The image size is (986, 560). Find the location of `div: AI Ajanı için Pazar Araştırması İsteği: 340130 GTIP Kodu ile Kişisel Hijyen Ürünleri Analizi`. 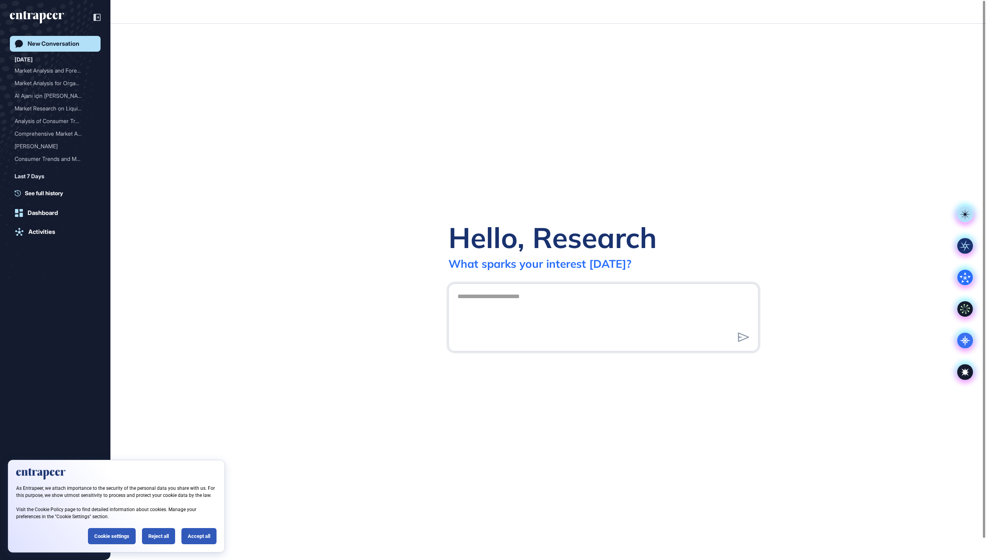

div: AI Ajanı için Pazar Araştırması İsteği: 340130 GTIP Kodu ile Kişisel Hijyen Ürünleri Analizi is located at coordinates (55, 96).